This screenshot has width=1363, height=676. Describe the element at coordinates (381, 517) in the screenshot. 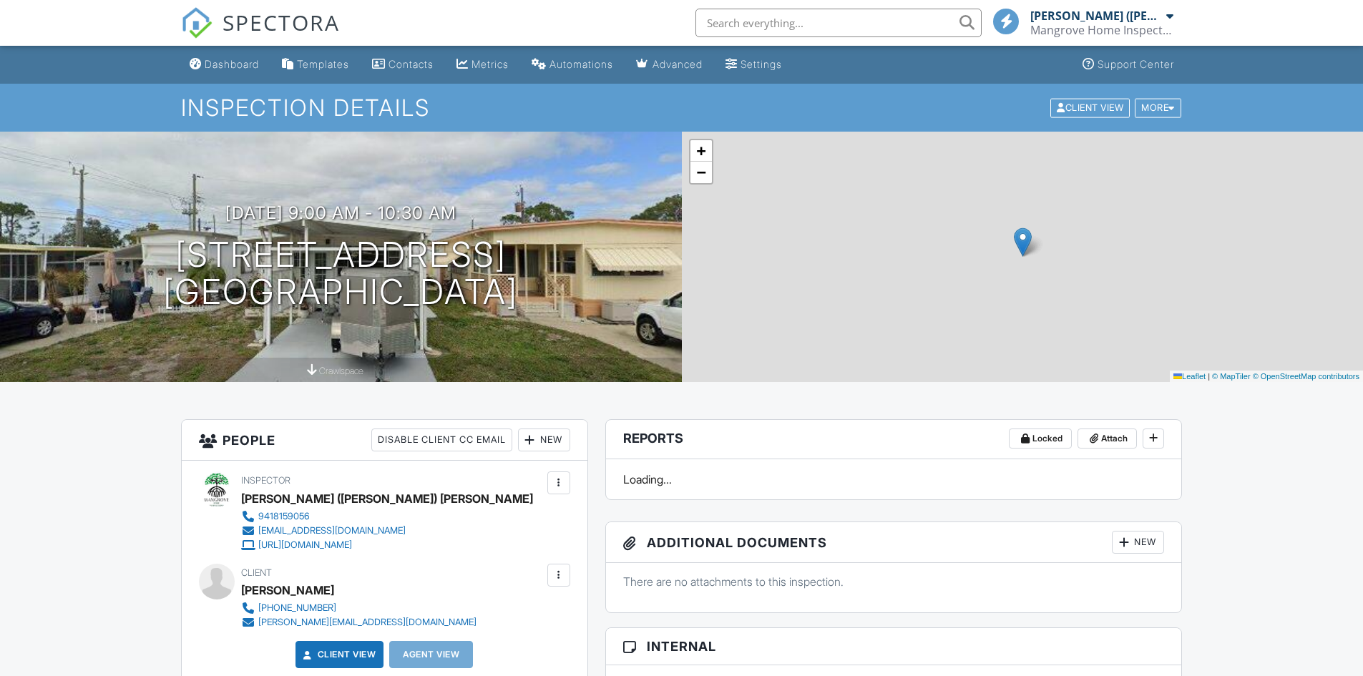

I see `a: 9418159056` at that location.